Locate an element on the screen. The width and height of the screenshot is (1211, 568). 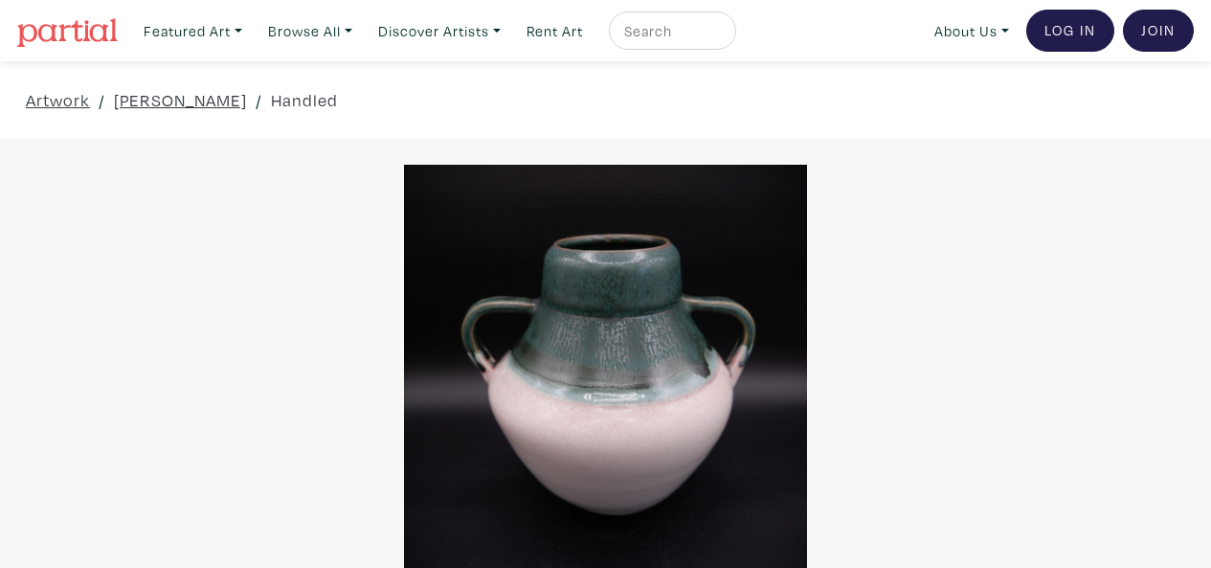
a: Featured Art is located at coordinates (192, 31).